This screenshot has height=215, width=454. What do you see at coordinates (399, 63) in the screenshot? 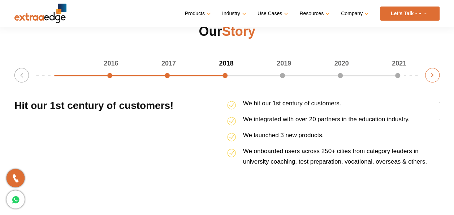
I see `span: 2021` at bounding box center [399, 63].